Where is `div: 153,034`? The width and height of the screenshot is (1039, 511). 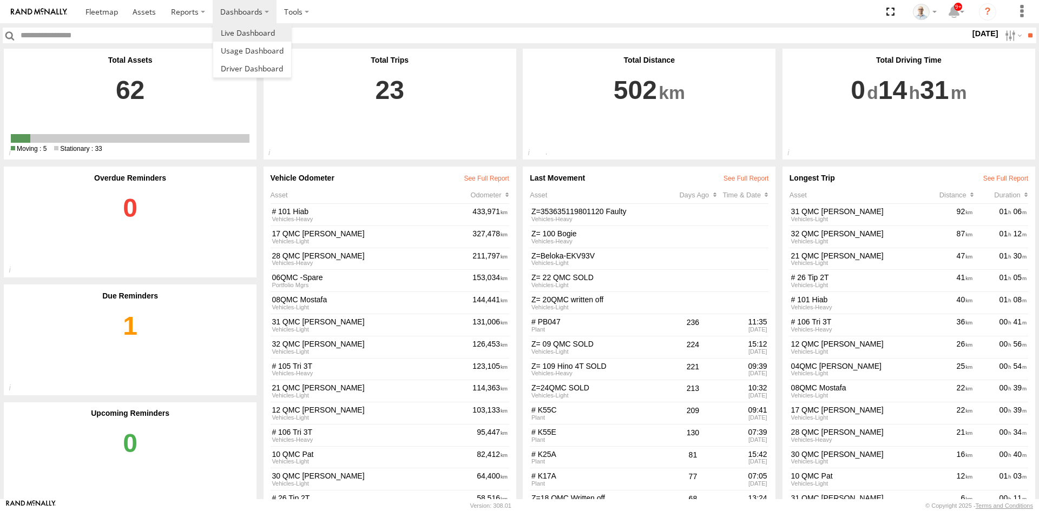 div: 153,034 is located at coordinates (490, 281).